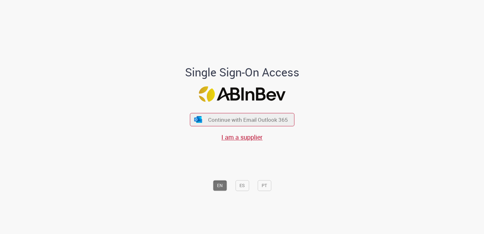 This screenshot has height=234, width=484. Describe the element at coordinates (198, 119) in the screenshot. I see `img: ícone Azure/Microsoft 360` at that location.